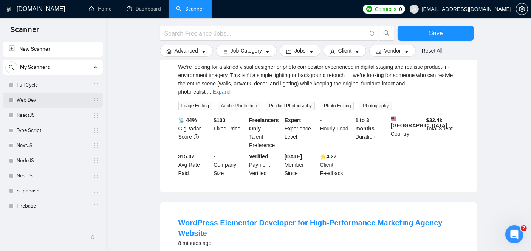 The image size is (531, 251). I want to click on div: Payment Verified, so click(266, 165).